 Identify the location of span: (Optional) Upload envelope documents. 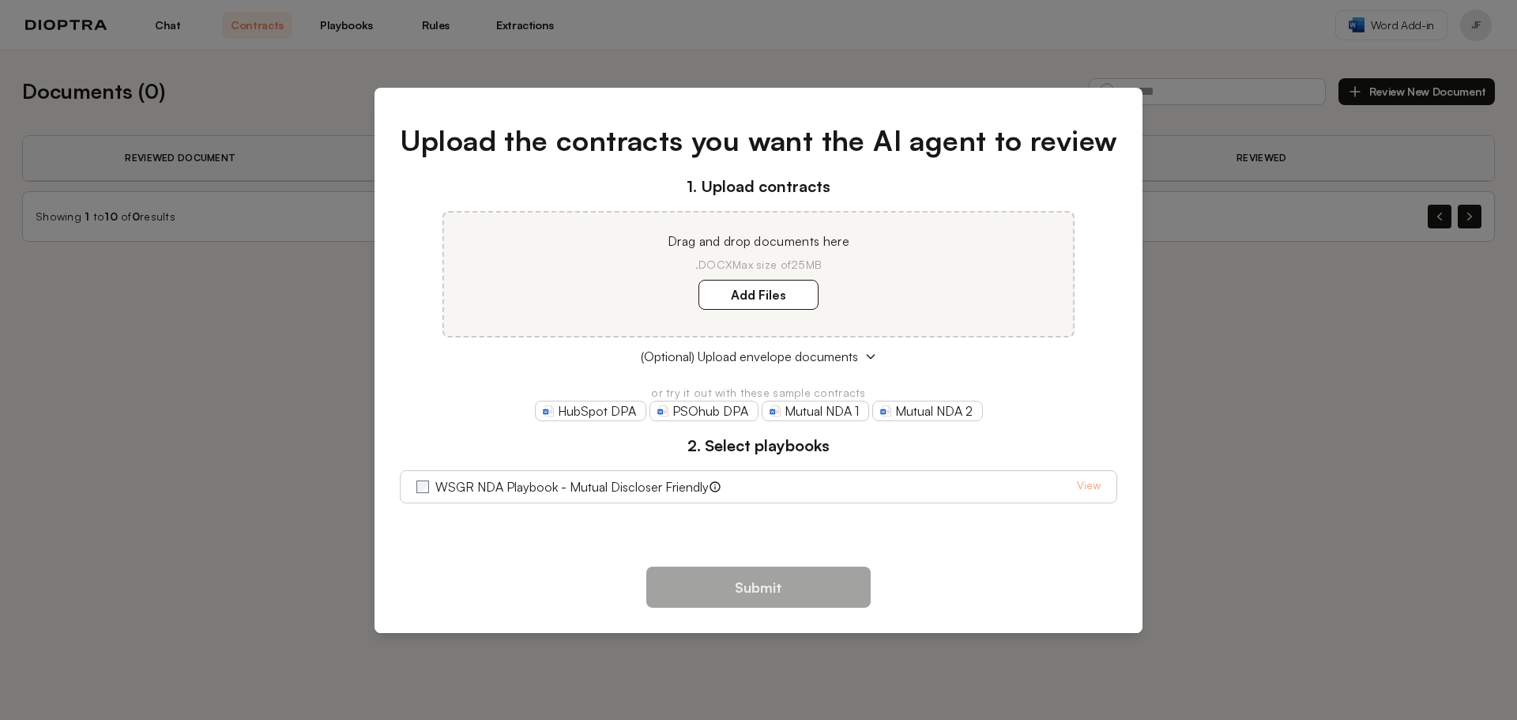
(749, 356).